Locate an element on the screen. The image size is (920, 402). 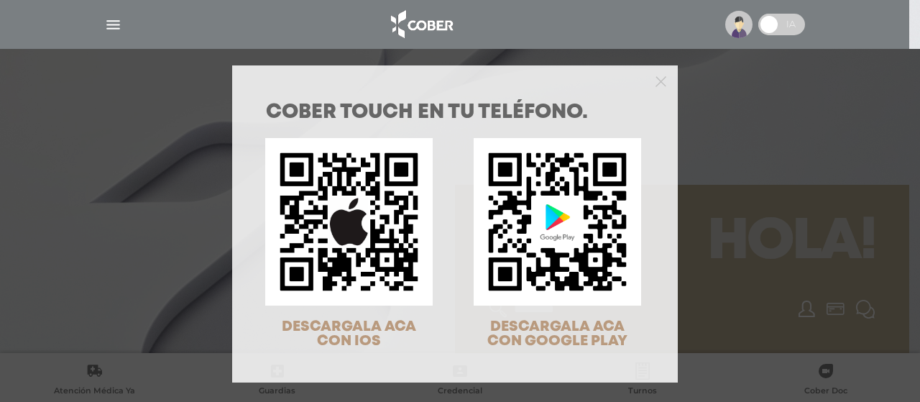
span: DESCARGALA ACA CON GOOGLE PLAY is located at coordinates (557, 333).